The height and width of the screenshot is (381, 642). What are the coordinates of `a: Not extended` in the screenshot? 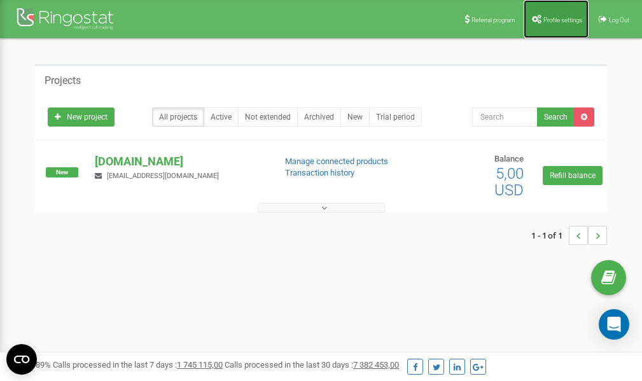 It's located at (268, 117).